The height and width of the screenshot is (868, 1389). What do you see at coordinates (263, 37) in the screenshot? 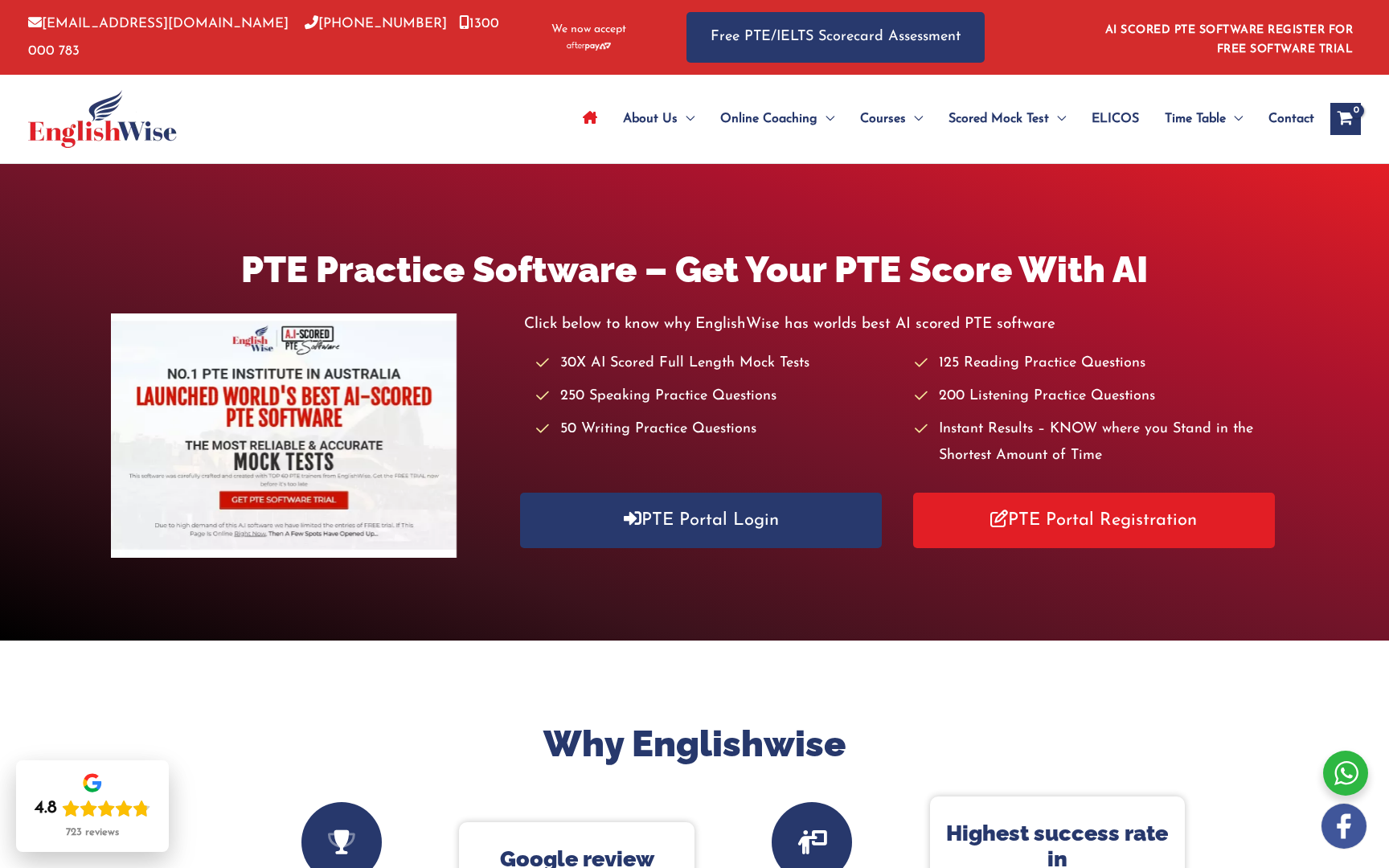
I see `a: 1300 000 783` at bounding box center [263, 37].